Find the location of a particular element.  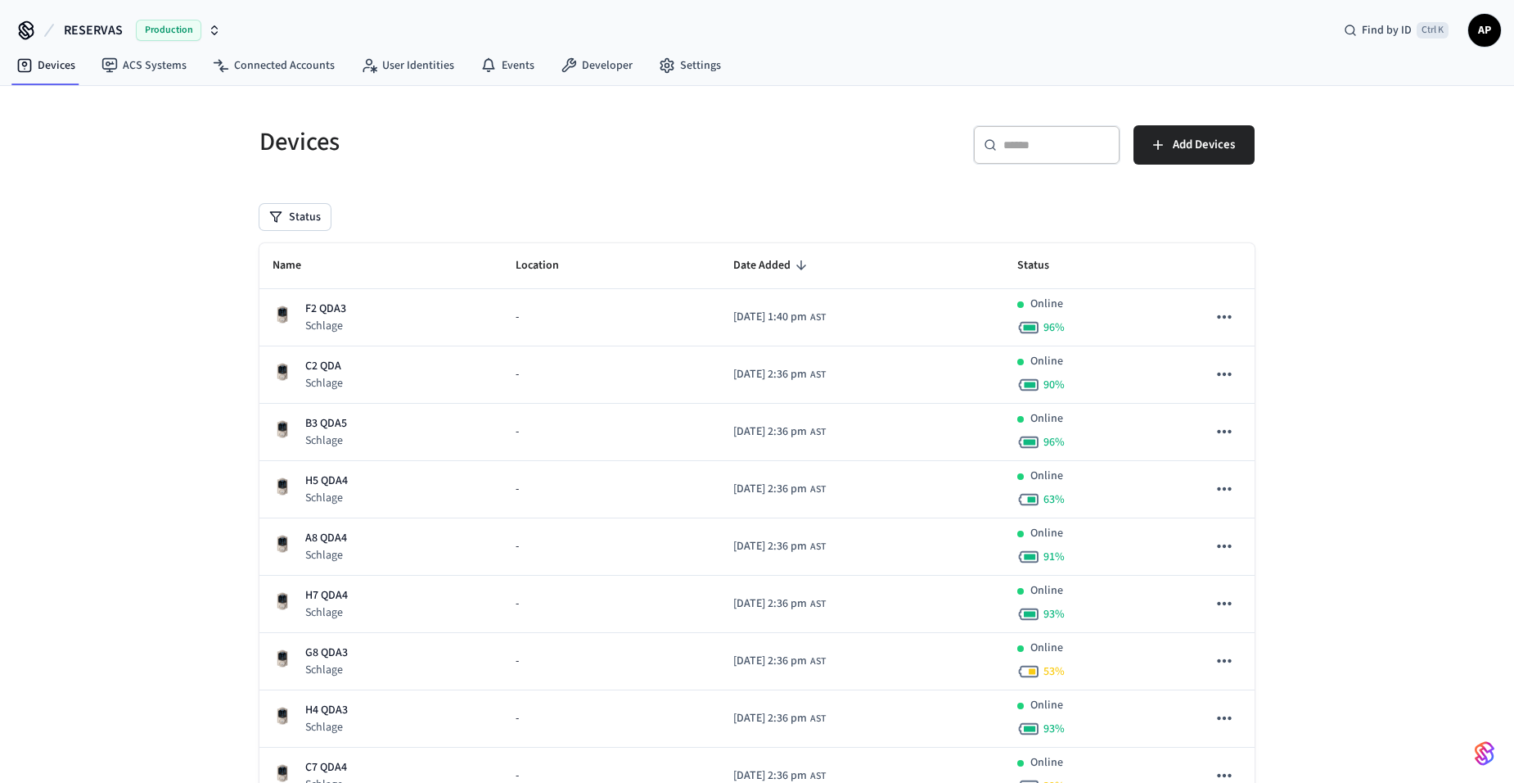

span: Ctrl K is located at coordinates (1433, 30).